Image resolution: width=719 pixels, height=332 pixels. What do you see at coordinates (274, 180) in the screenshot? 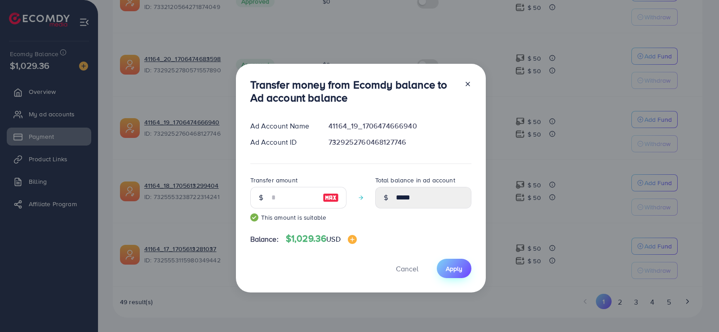
I see `label: Transfer amount` at bounding box center [274, 180].